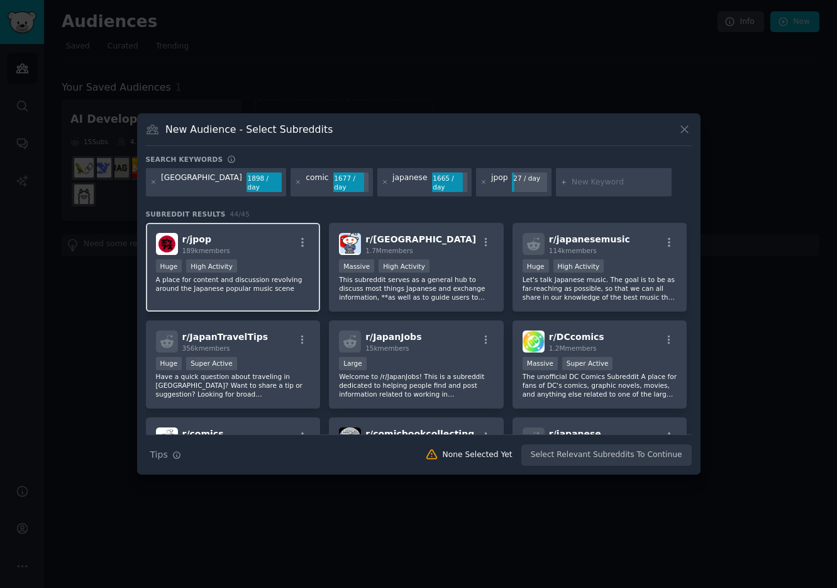 The image size is (837, 588). Describe the element at coordinates (573, 250) in the screenshot. I see `span: 114k members` at that location.